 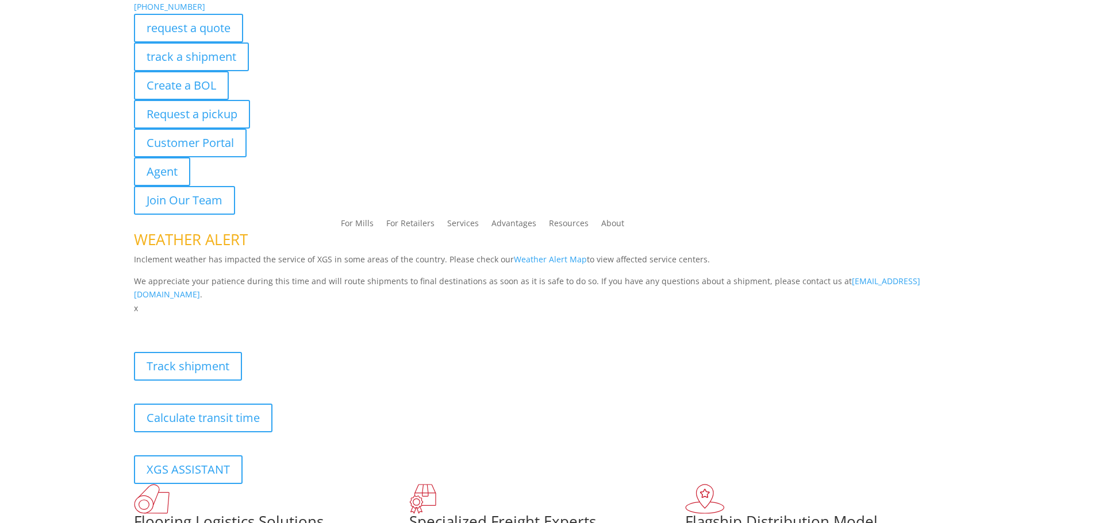 What do you see at coordinates (463, 226) in the screenshot?
I see `a: Services` at bounding box center [463, 226].